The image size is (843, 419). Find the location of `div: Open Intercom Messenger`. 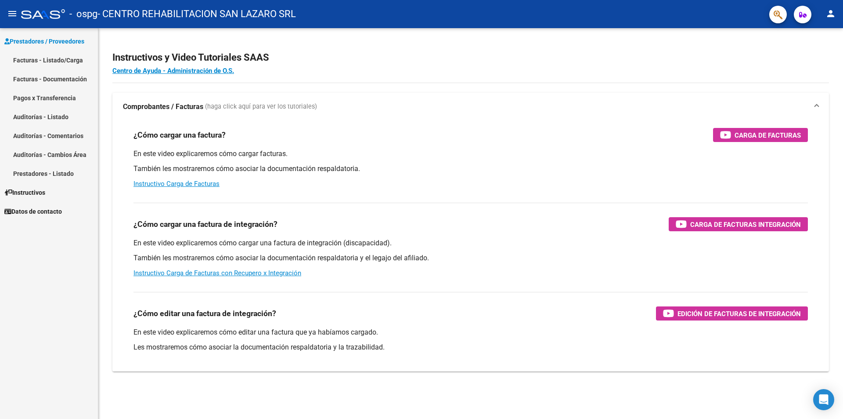

div: Open Intercom Messenger is located at coordinates (824, 399).